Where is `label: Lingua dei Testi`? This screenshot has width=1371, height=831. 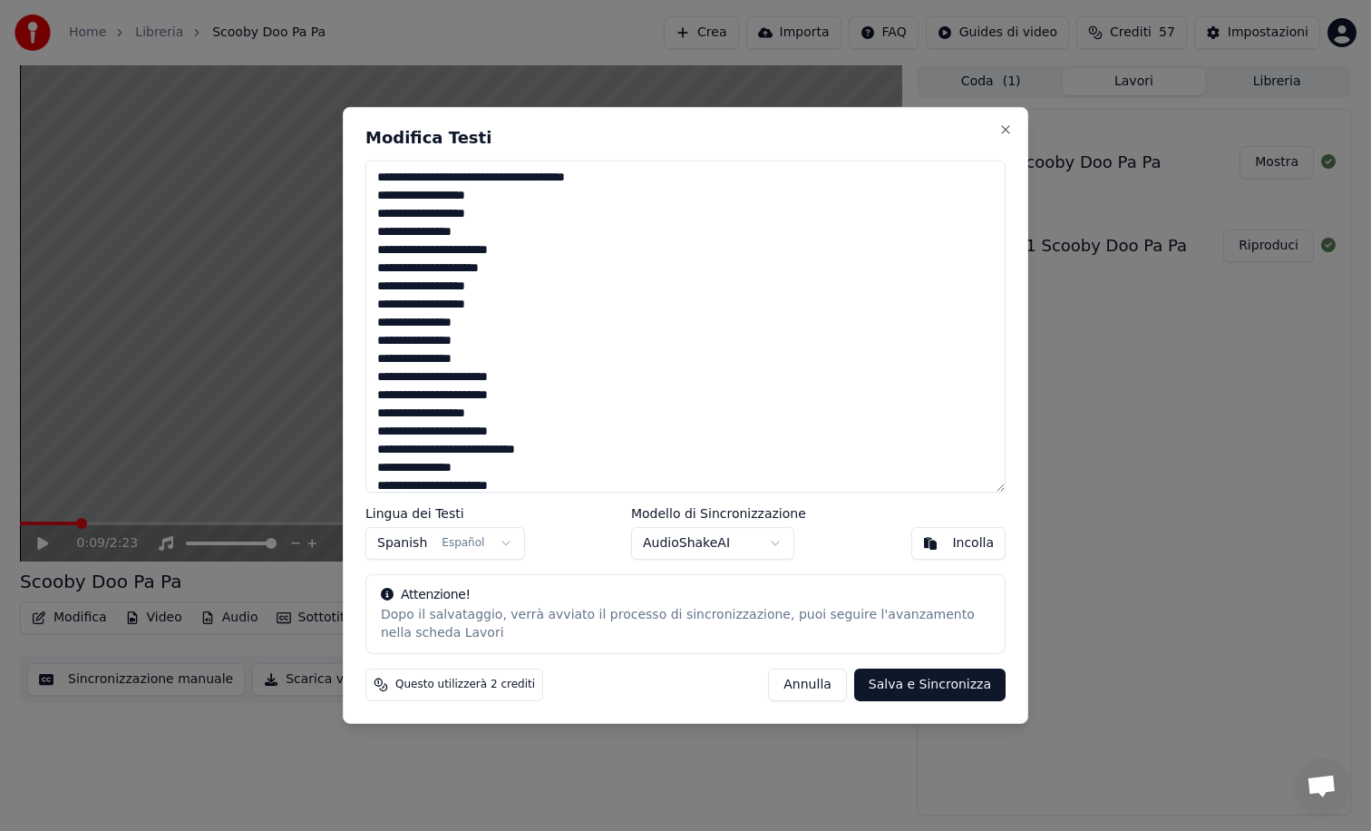 label: Lingua dei Testi is located at coordinates (445, 513).